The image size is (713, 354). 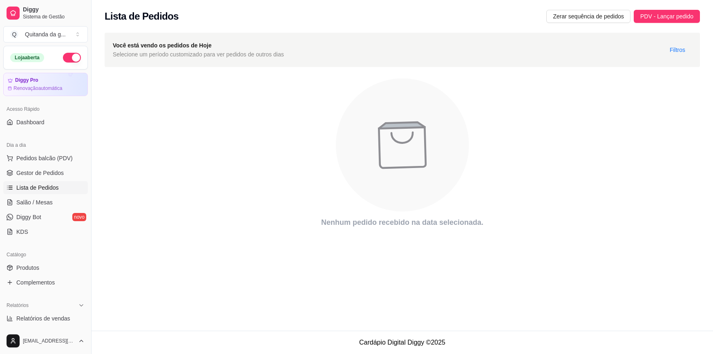 I want to click on a: Diggy Botnovo, so click(x=45, y=217).